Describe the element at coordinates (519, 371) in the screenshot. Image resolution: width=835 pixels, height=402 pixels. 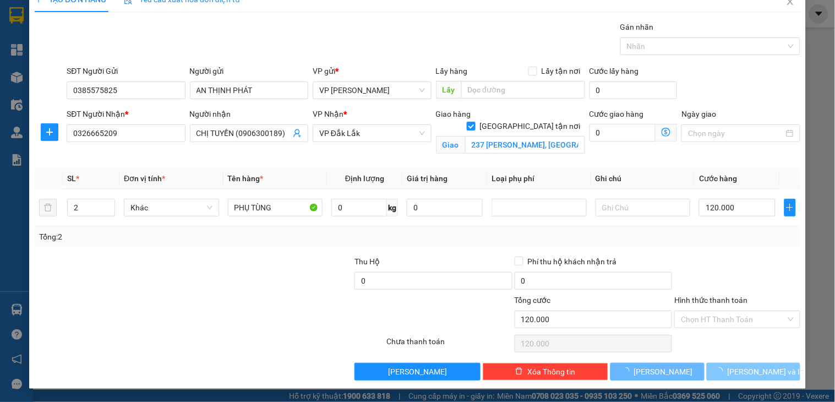
I see `span: delete` at that location.